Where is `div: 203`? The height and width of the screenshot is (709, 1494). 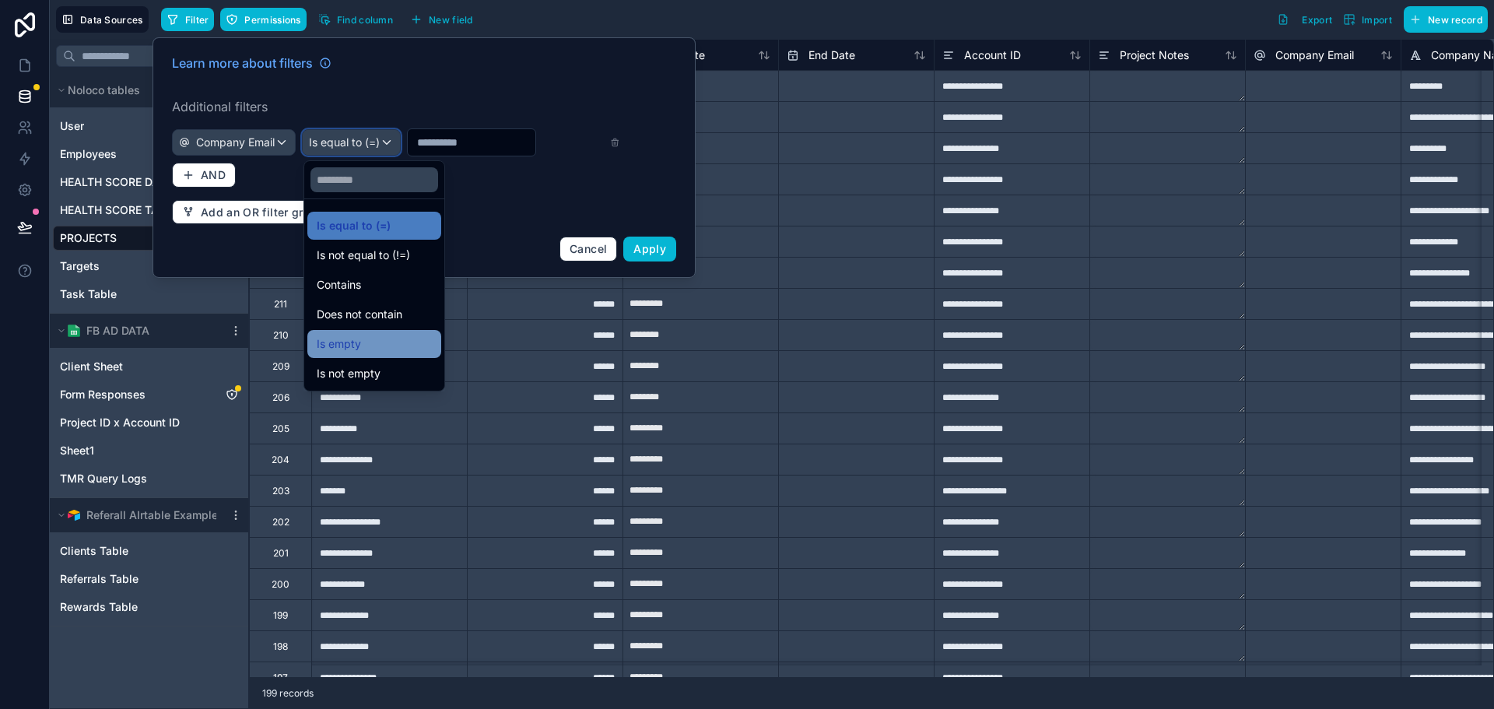 div: 203 is located at coordinates (281, 491).